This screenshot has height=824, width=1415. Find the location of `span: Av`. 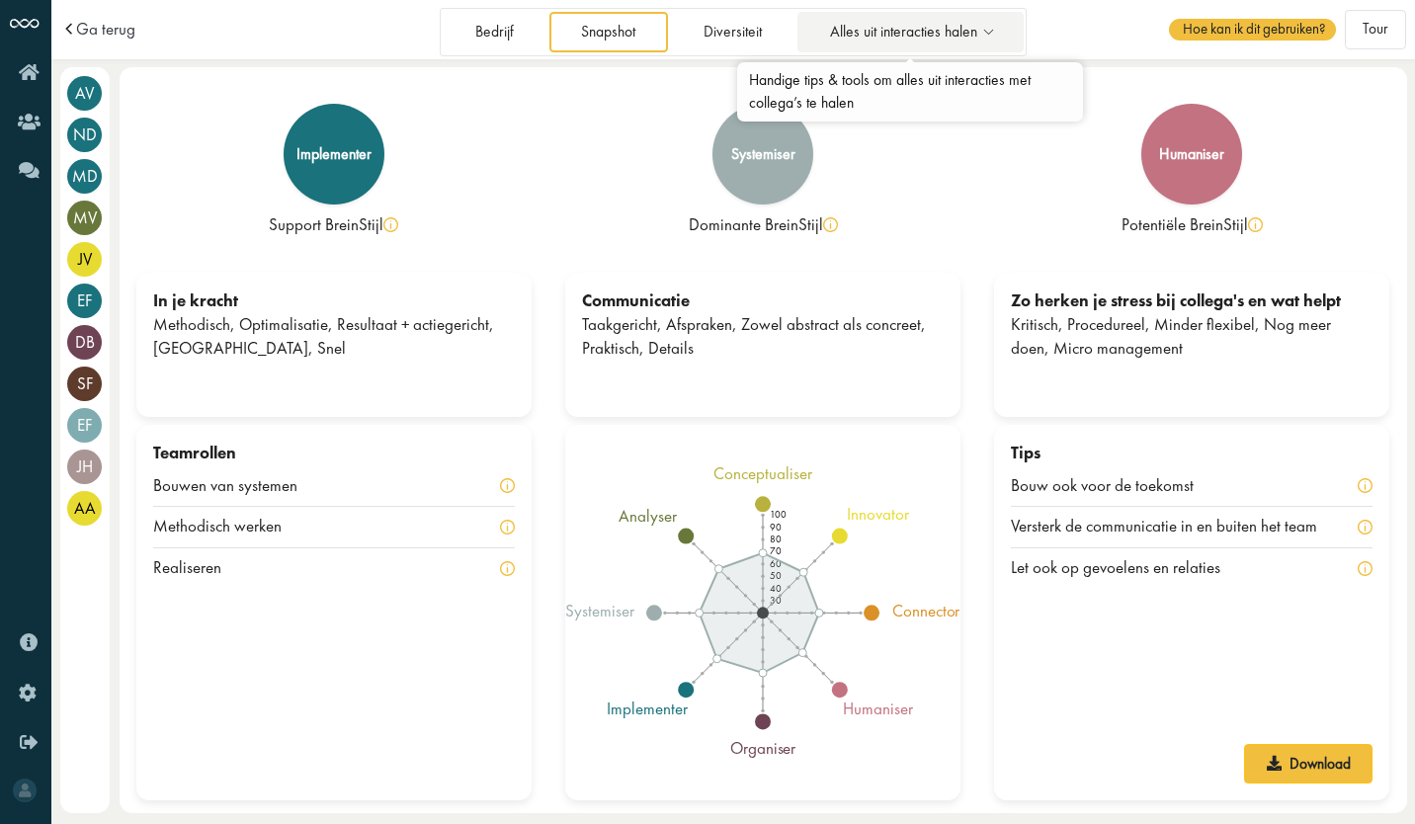

span: Av is located at coordinates (84, 93).